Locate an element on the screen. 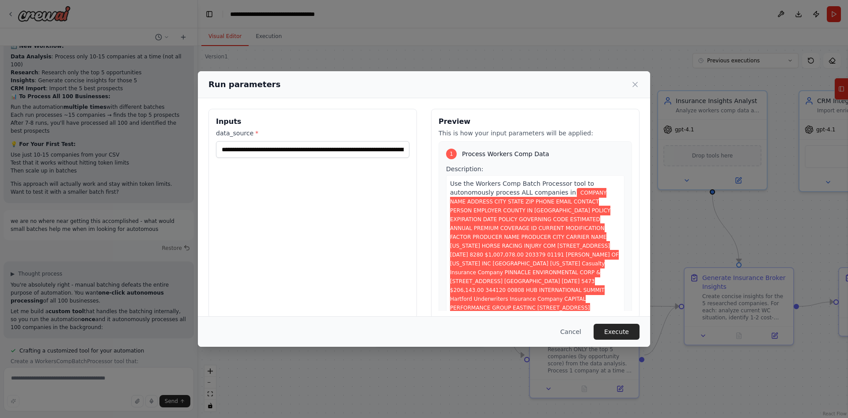 This screenshot has height=418, width=848. span: Variable: data_source is located at coordinates (535, 263).